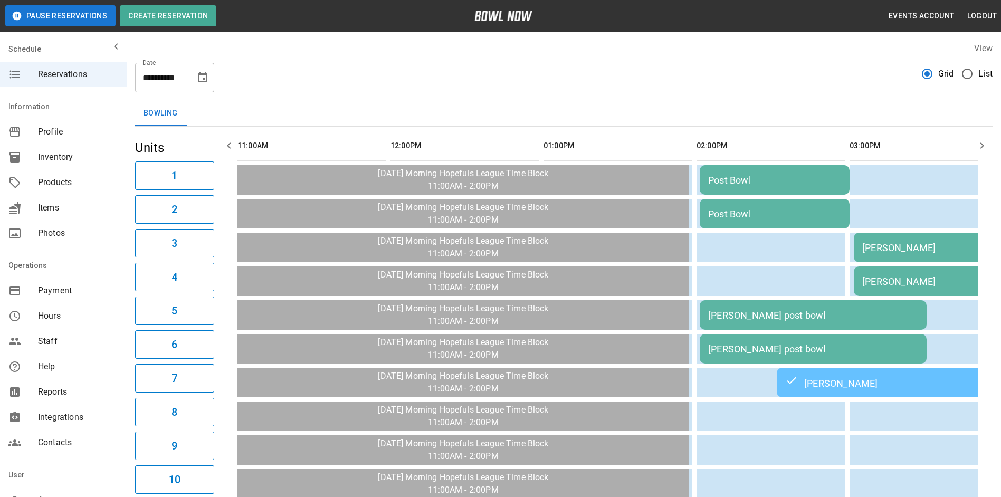 This screenshot has width=1001, height=497. What do you see at coordinates (168, 16) in the screenshot?
I see `button: Create Reservation` at bounding box center [168, 16].